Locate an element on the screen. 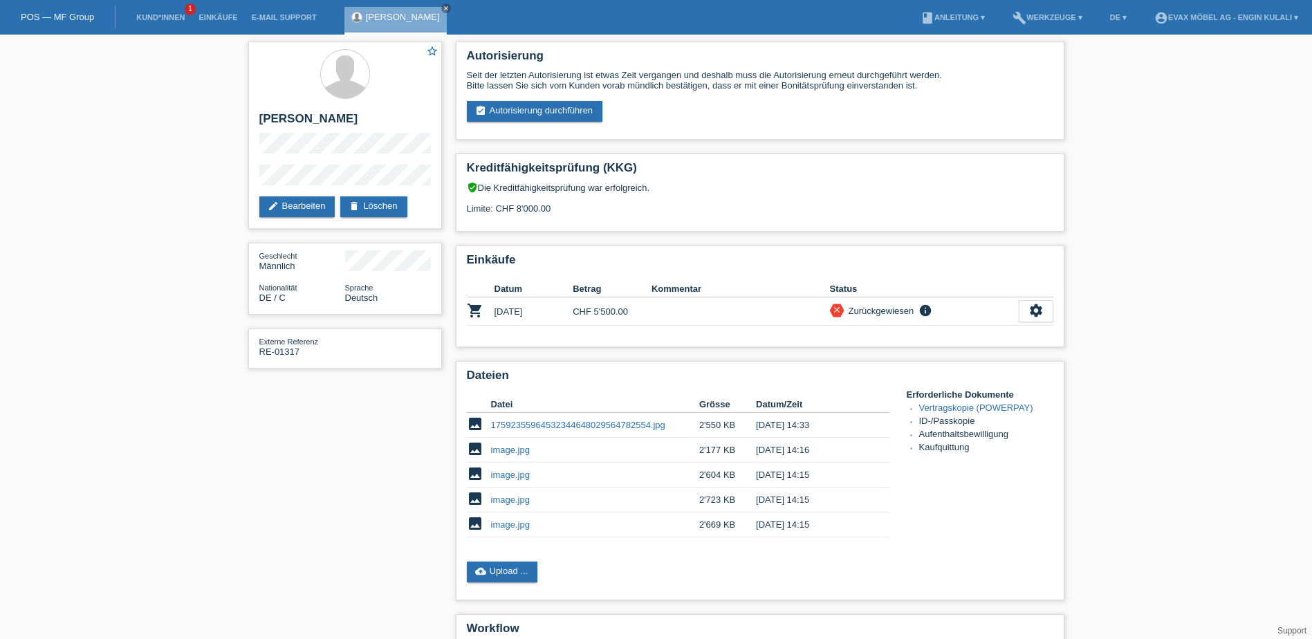 Image resolution: width=1312 pixels, height=639 pixels. a: cloud_uploadUpload ... is located at coordinates (502, 572).